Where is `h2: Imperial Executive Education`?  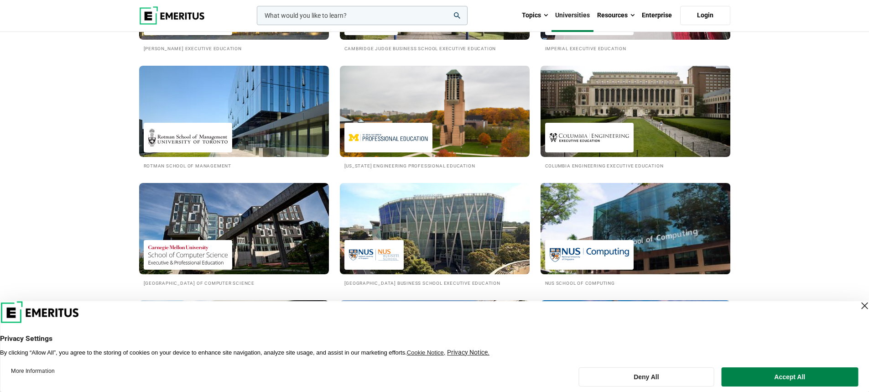
h2: Imperial Executive Education is located at coordinates (635, 48).